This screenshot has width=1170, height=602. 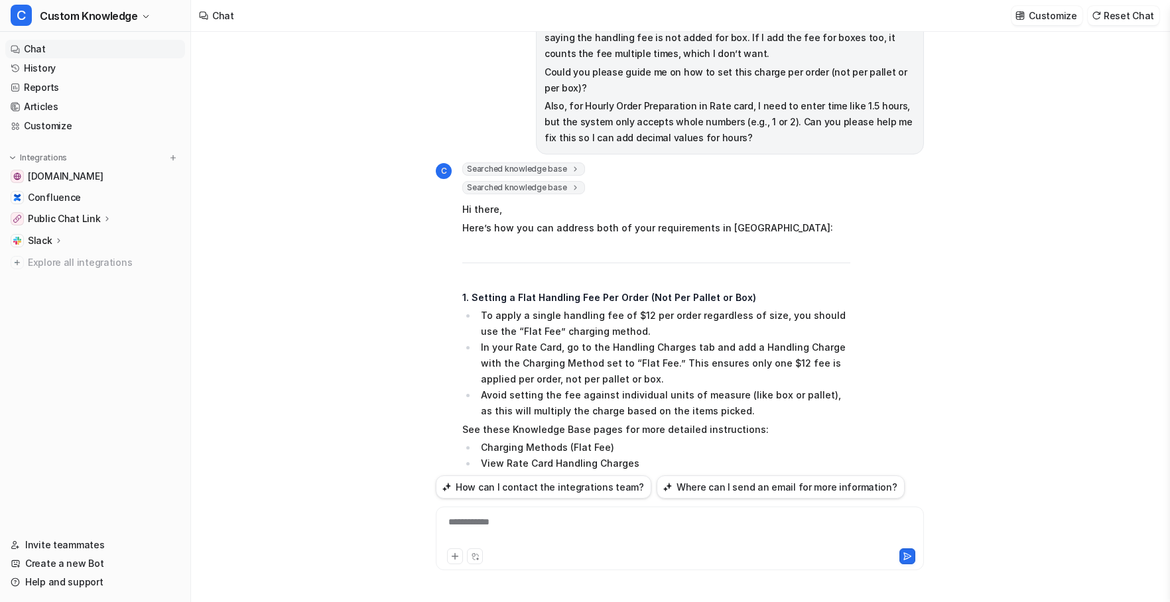 I want to click on img: expand menu, so click(x=13, y=158).